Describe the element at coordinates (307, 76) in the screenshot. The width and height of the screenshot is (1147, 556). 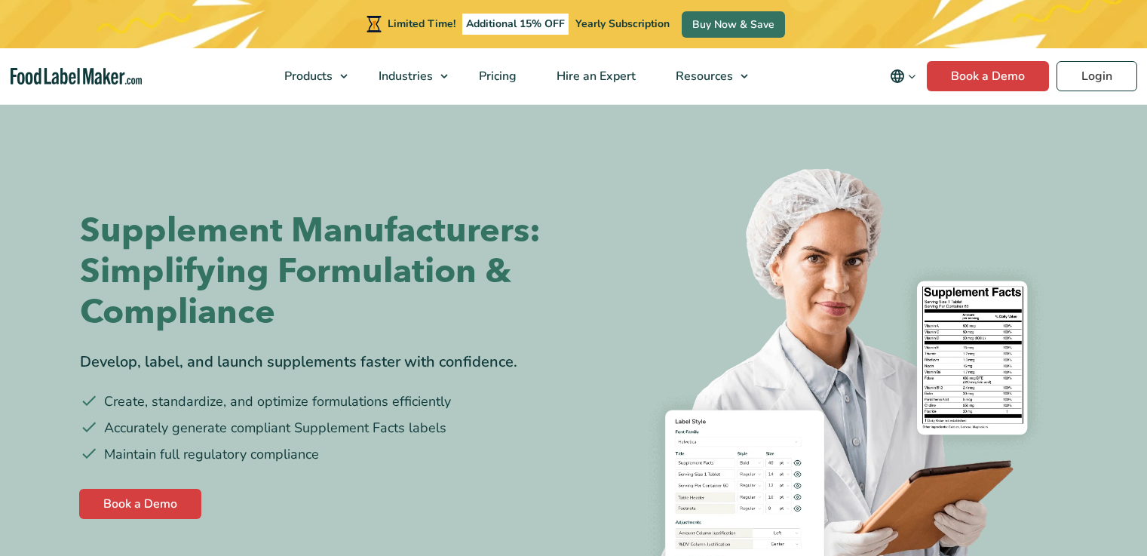
I see `span: Products` at that location.